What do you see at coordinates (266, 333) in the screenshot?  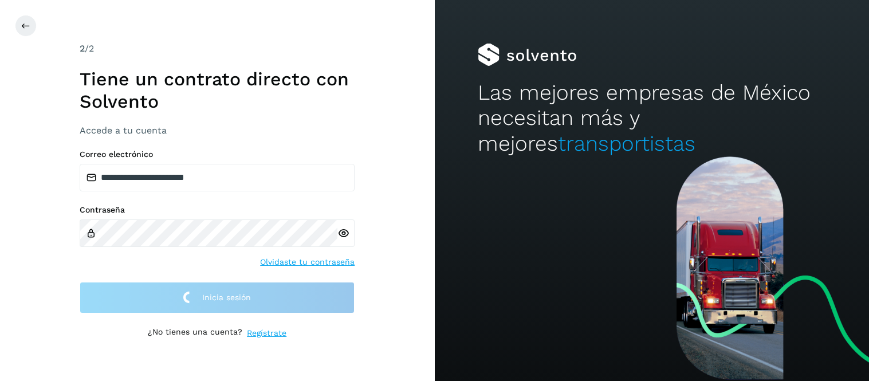 I see `a: Regístrate` at bounding box center [266, 333].